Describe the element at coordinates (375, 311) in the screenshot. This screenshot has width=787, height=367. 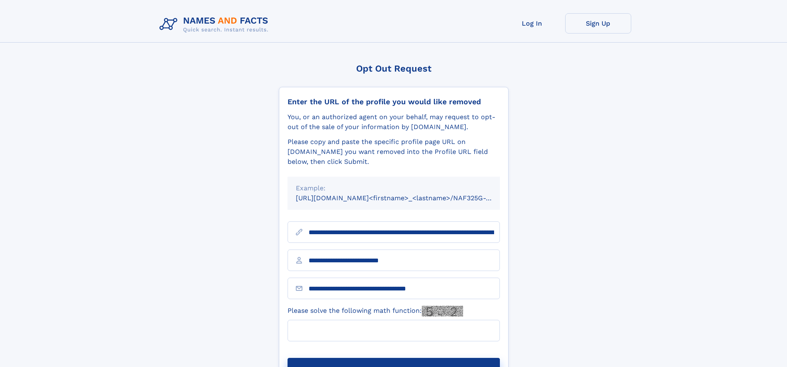
I see `label: Please solve the following math function:` at that location.